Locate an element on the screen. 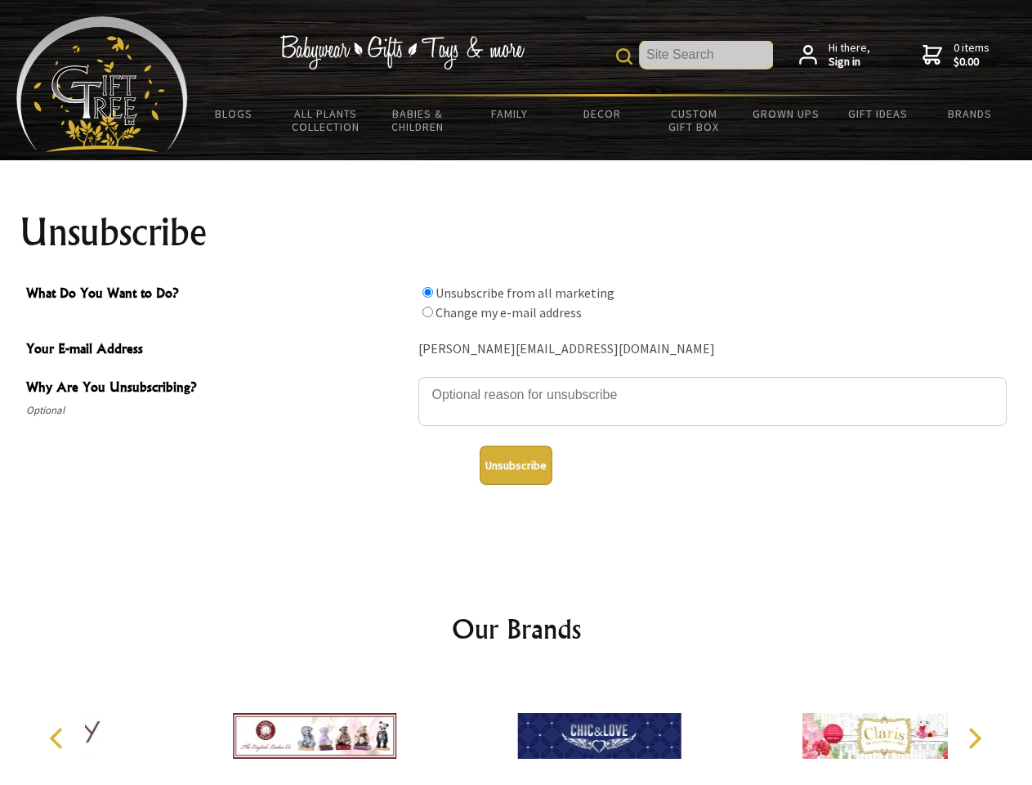  a: Family is located at coordinates (510, 114).